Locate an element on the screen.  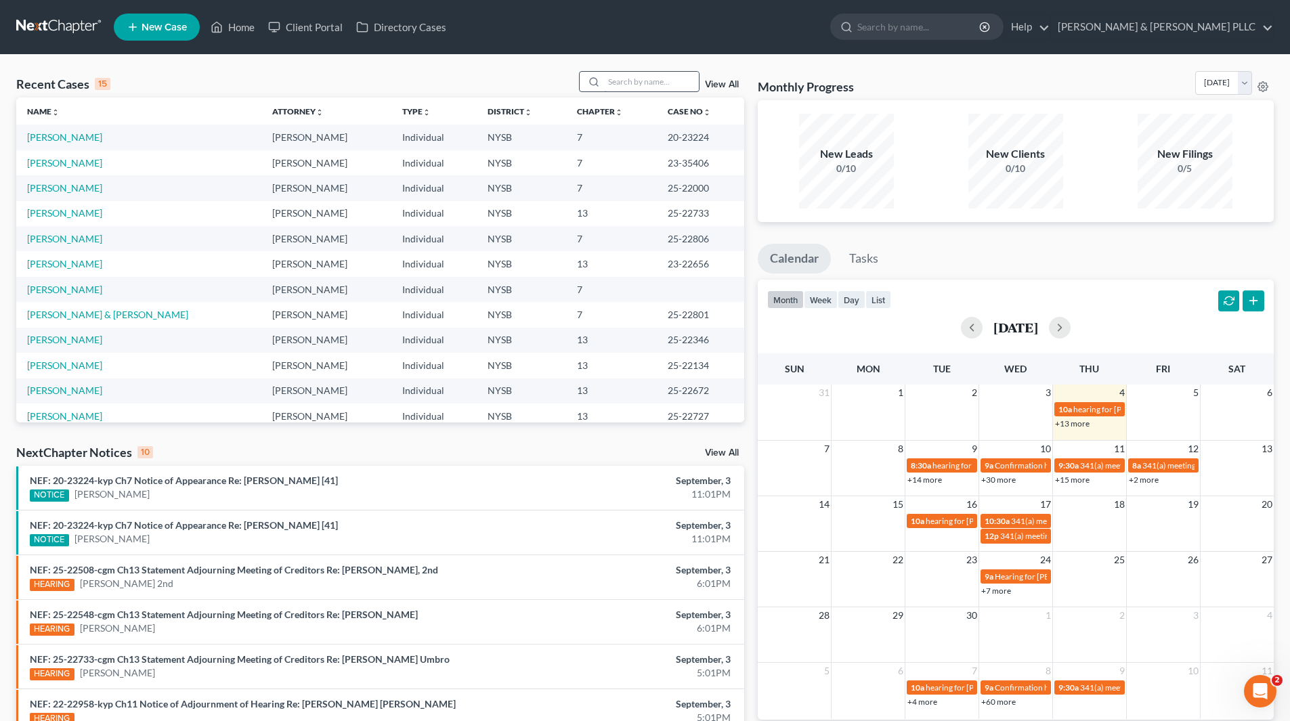
a: Calendar is located at coordinates (794, 259).